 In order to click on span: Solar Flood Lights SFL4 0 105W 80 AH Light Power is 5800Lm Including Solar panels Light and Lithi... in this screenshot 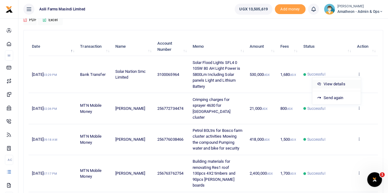, I will do `click(216, 74)`.